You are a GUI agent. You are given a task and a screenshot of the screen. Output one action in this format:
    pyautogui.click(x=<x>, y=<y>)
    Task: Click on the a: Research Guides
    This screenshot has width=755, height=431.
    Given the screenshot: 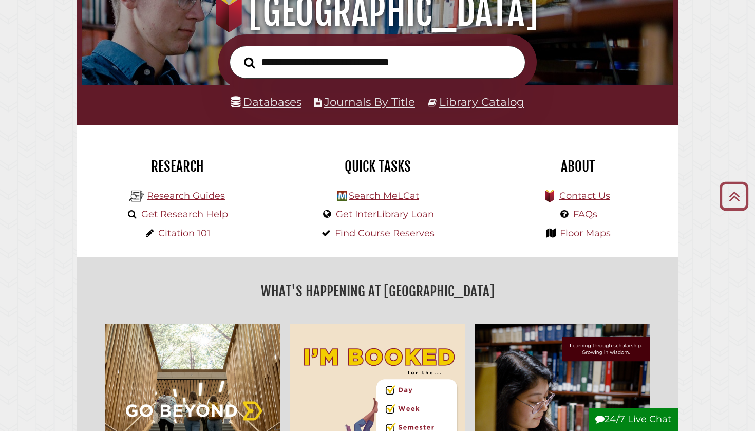 What is the action you would take?
    pyautogui.click(x=186, y=196)
    